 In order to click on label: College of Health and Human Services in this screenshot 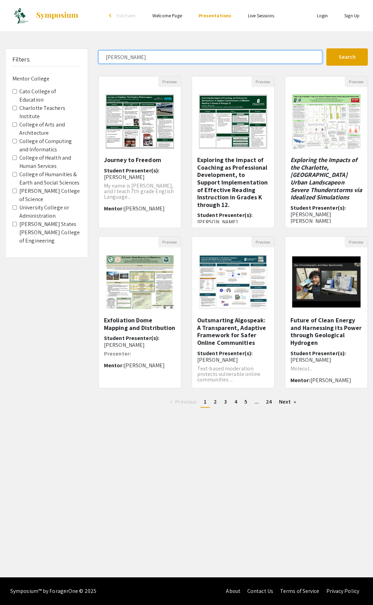, I will do `click(50, 162)`.